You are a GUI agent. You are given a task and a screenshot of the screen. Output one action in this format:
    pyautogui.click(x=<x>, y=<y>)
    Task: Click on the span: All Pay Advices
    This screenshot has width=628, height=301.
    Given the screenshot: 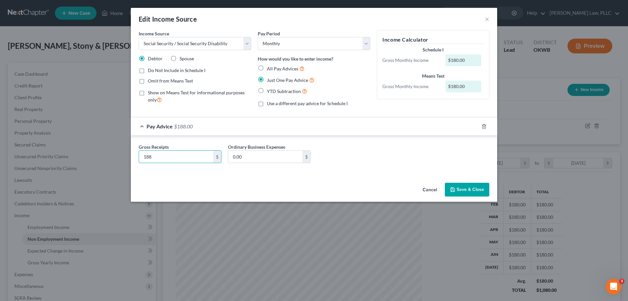 What is the action you would take?
    pyautogui.click(x=283, y=68)
    